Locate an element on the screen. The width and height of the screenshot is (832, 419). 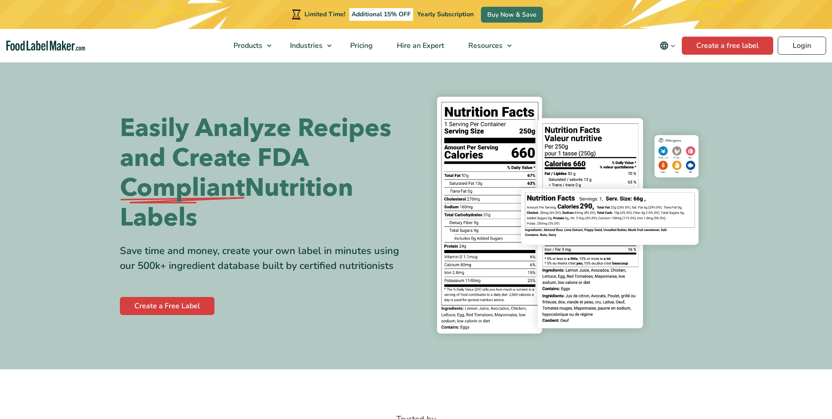
h1: Easily Analyze Recipes and Create FDA Nutrition Labels is located at coordinates (265, 173).